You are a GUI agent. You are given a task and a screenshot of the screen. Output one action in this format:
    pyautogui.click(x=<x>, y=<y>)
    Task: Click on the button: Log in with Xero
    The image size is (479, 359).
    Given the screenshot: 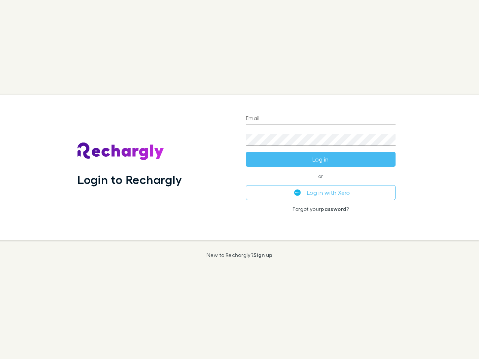 What is the action you would take?
    pyautogui.click(x=321, y=193)
    